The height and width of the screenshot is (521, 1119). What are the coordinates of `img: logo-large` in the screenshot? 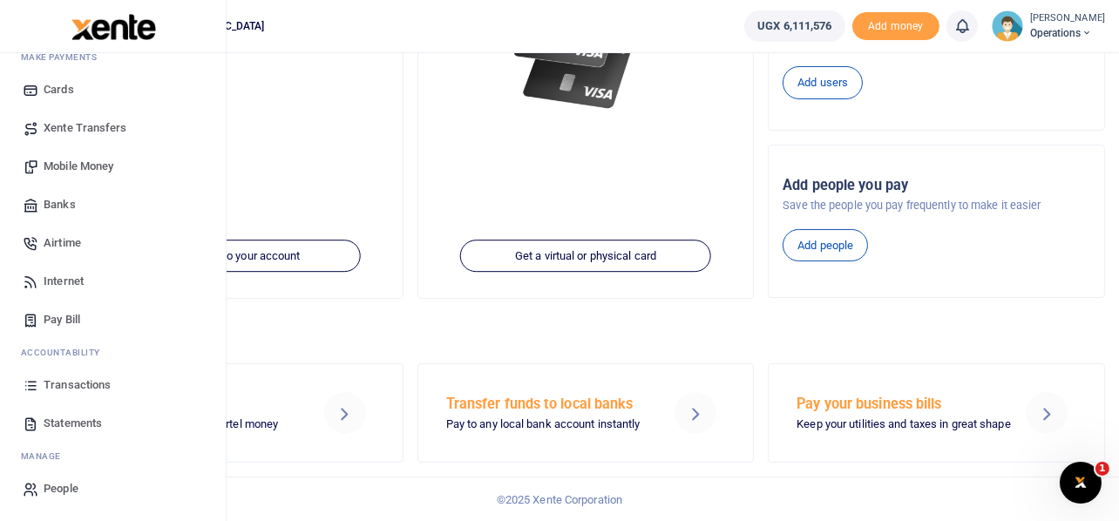 It's located at (113, 27).